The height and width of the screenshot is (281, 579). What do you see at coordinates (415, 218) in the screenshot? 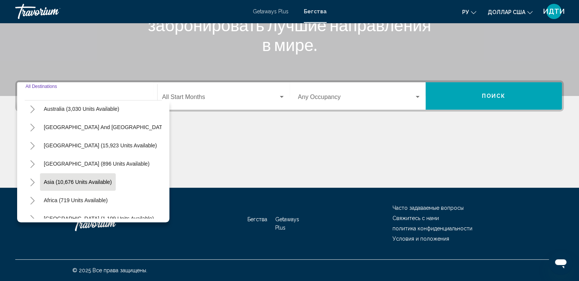
I see `a: Свяжитесь с нами` at bounding box center [415, 218].